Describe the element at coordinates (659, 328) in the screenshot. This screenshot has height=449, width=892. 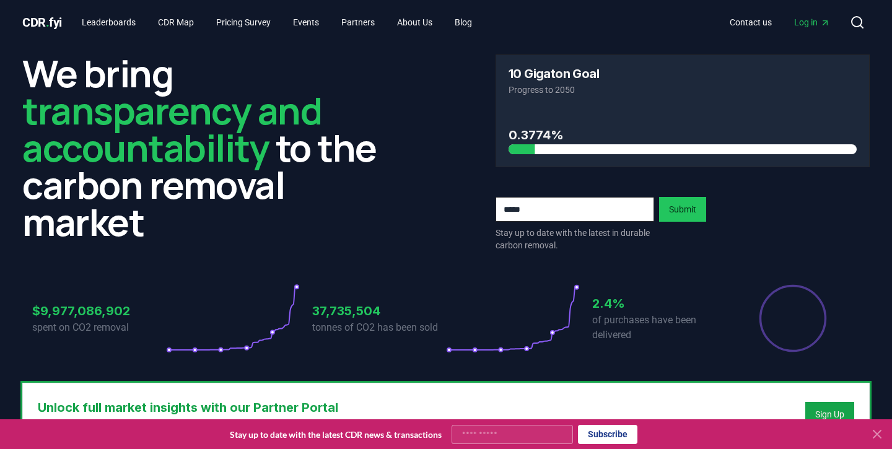
I see `p: of purchases have been delivered` at that location.